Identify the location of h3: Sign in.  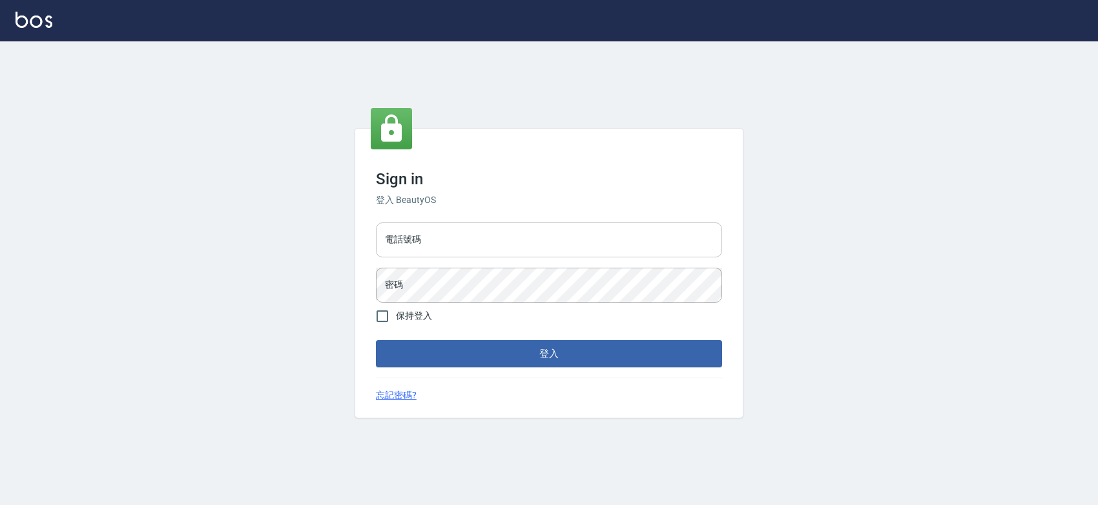
(549, 179).